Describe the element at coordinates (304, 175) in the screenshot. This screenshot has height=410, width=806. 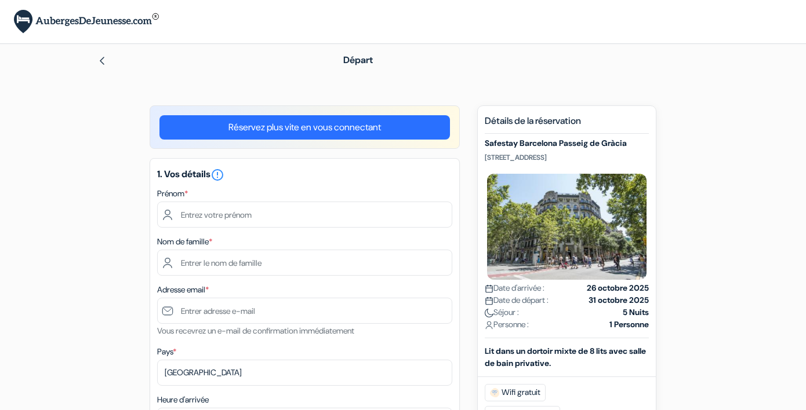
I see `h5: 1. Vos détails` at that location.